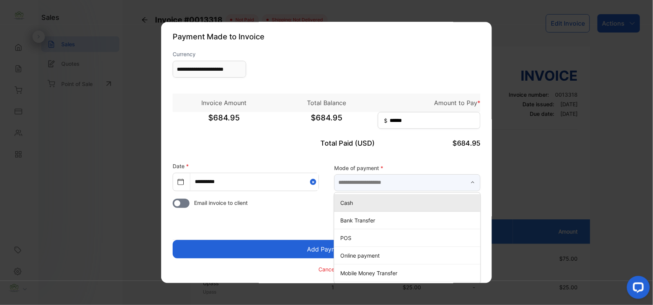 The image size is (653, 305). I want to click on label: Date, so click(181, 166).